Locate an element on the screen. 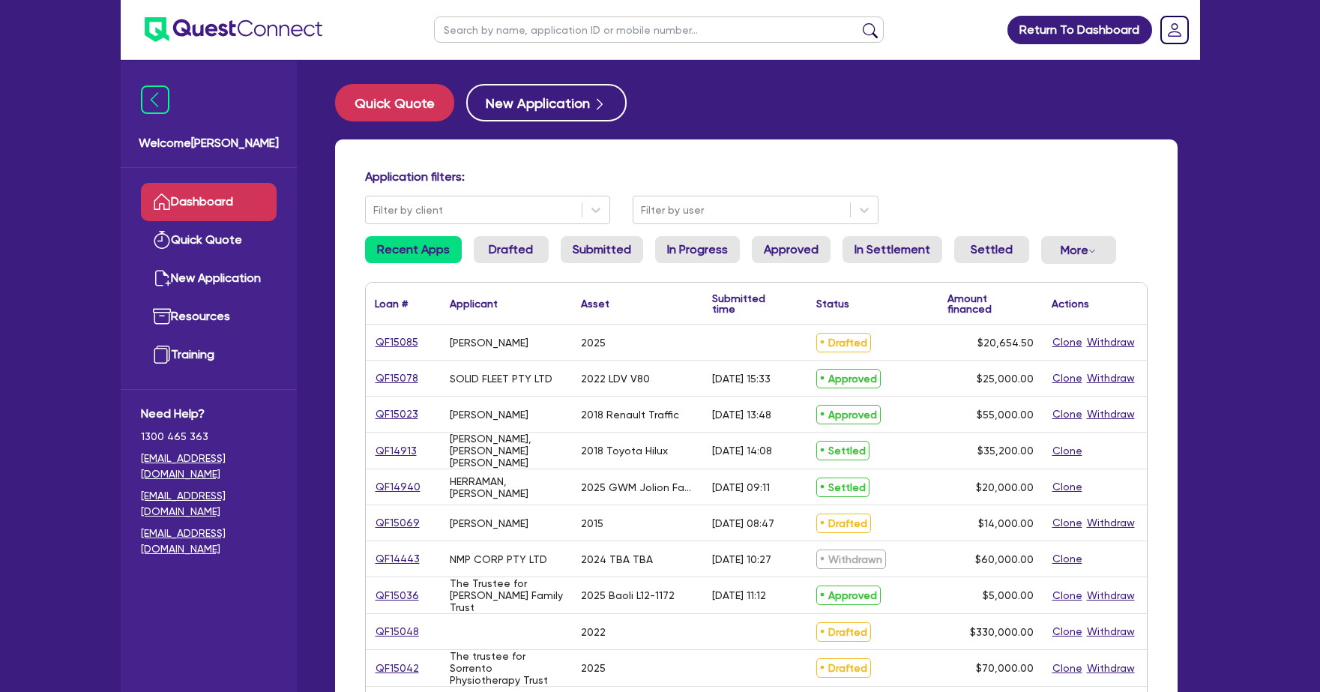  input: Search by name, application ID or mobile number... is located at coordinates (659, 29).